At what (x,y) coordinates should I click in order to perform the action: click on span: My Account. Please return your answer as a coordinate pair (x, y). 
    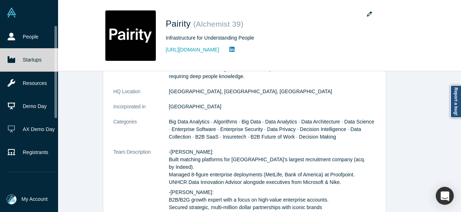
    Looking at the image, I should click on (35, 199).